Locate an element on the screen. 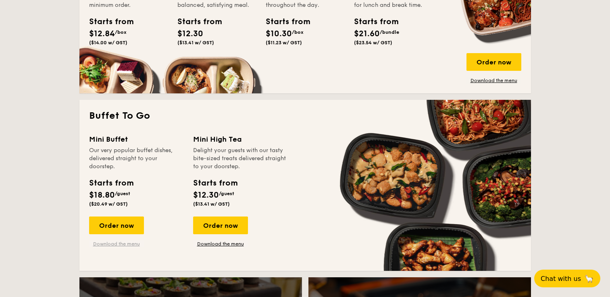  span: $21.60 is located at coordinates (367, 34).